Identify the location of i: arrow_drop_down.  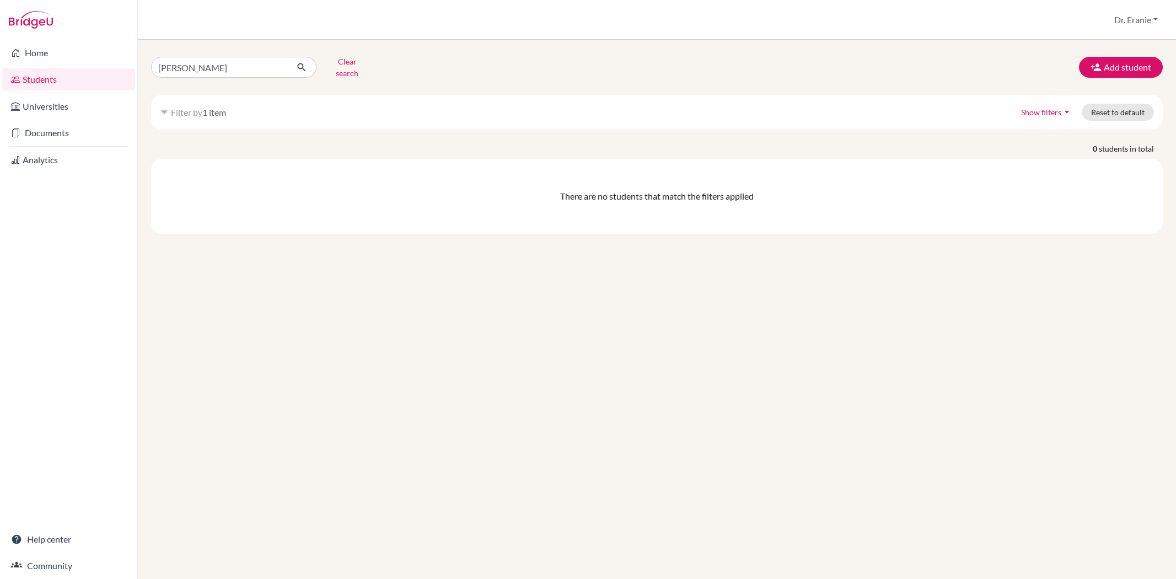
(1067, 112).